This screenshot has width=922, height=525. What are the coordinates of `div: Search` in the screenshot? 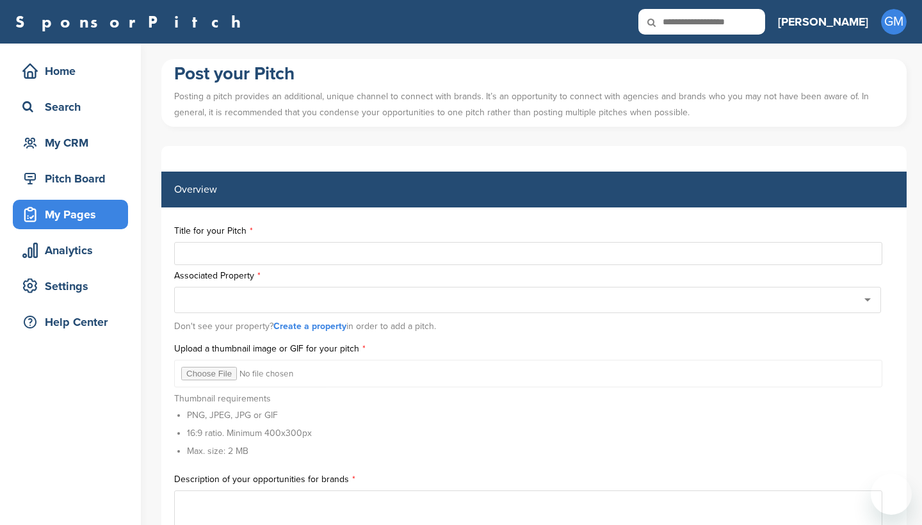 It's located at (74, 107).